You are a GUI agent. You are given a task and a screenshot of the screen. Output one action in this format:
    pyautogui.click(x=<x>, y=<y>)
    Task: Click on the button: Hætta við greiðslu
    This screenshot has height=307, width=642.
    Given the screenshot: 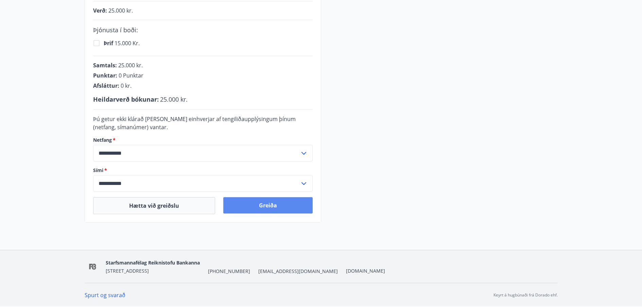 What is the action you would take?
    pyautogui.click(x=154, y=206)
    